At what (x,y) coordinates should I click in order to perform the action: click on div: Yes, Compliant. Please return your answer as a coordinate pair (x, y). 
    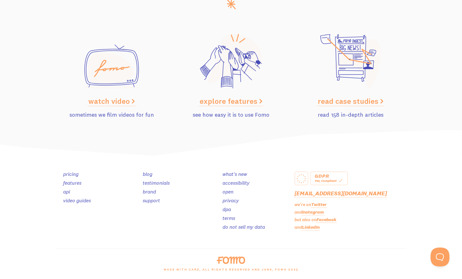
    Looking at the image, I should click on (329, 180).